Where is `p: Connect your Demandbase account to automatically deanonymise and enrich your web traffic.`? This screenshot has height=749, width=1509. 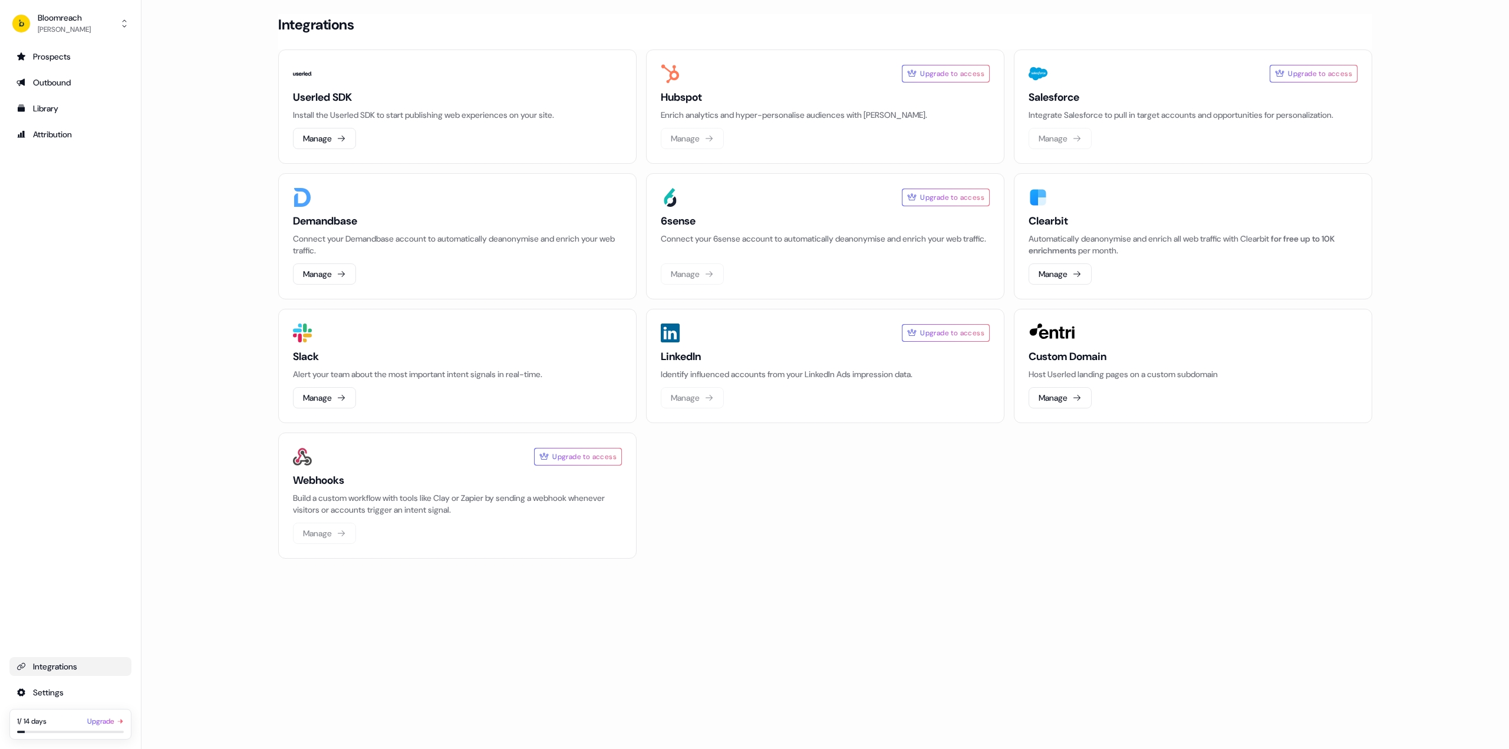
p: Connect your Demandbase account to automatically deanonymise and enrich your web traffic. is located at coordinates (457, 245).